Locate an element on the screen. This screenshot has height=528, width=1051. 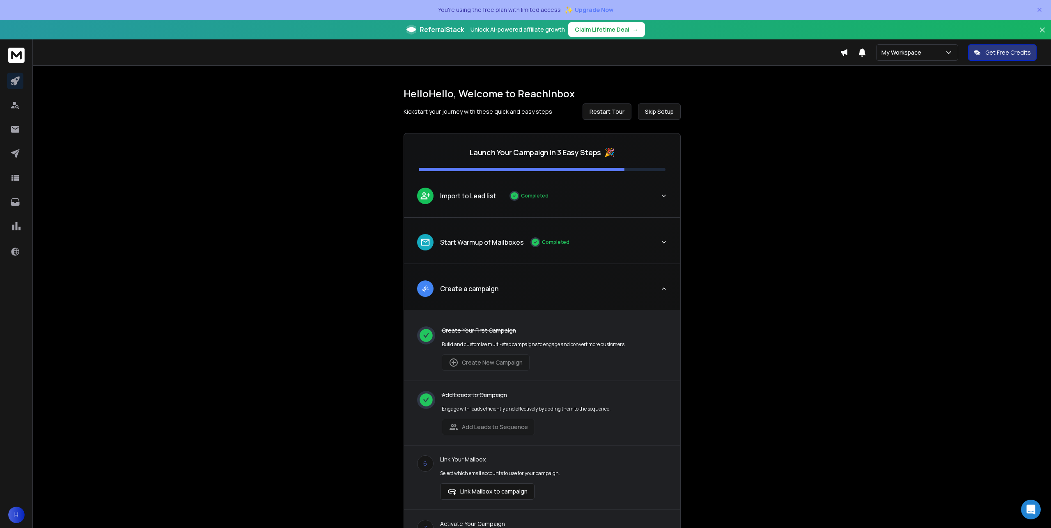
p: Import to Lead list is located at coordinates (468, 196).